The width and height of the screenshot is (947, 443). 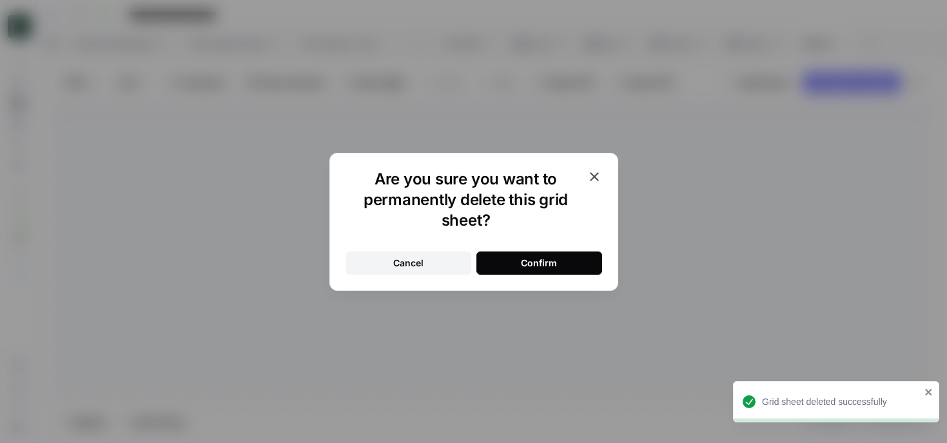 What do you see at coordinates (841, 402) in the screenshot?
I see `div: Grid sheet deleted successfully` at bounding box center [841, 402].